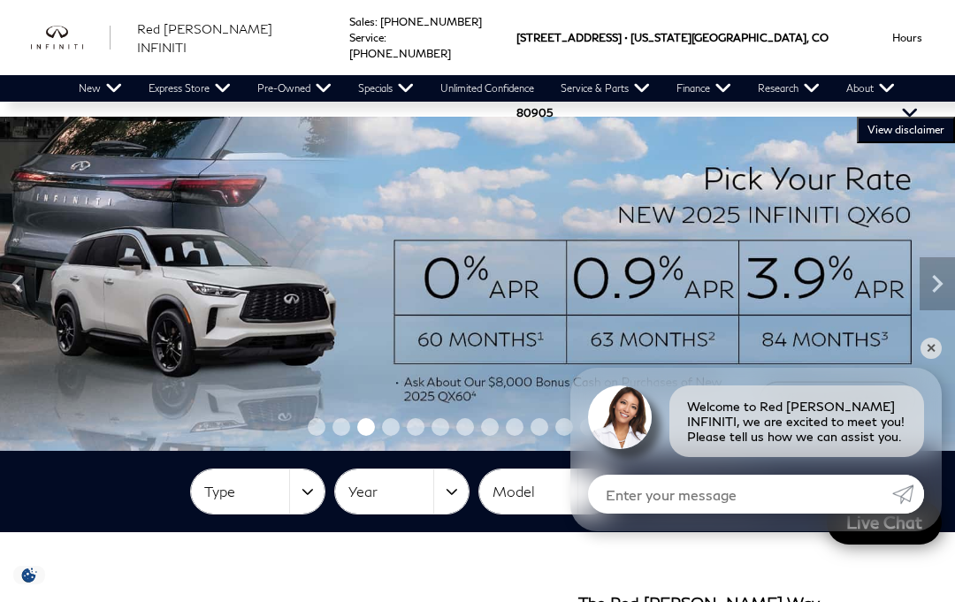 This screenshot has height=602, width=955. Describe the element at coordinates (605, 88) in the screenshot. I see `a: Service & Parts` at that location.